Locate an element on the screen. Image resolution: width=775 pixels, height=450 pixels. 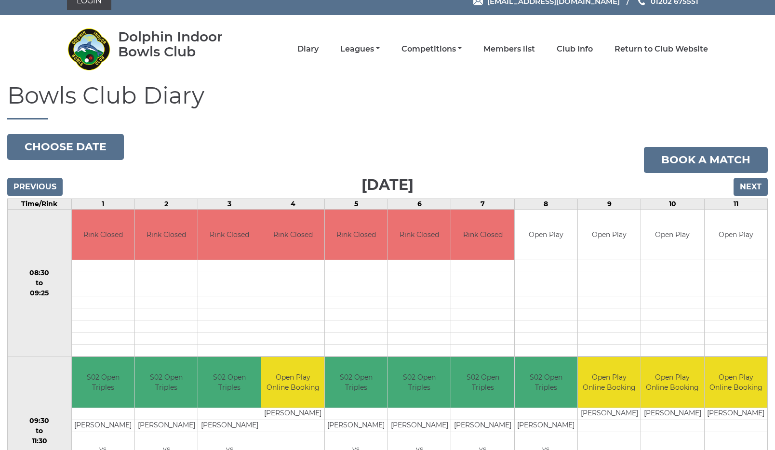
a: Leagues is located at coordinates (360, 49).